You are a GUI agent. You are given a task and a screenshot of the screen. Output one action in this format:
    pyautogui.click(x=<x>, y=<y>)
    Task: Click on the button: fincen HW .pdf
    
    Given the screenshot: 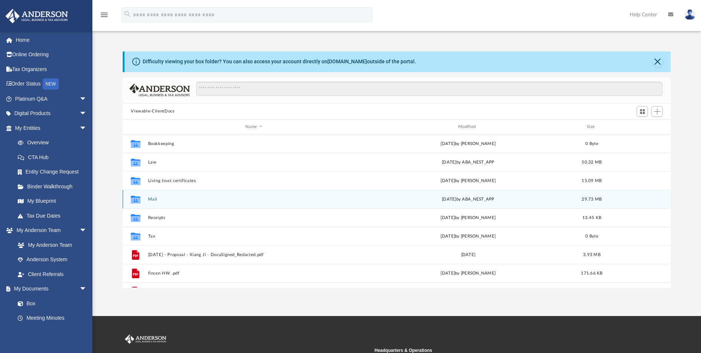 What is the action you would take?
    pyautogui.click(x=254, y=273)
    